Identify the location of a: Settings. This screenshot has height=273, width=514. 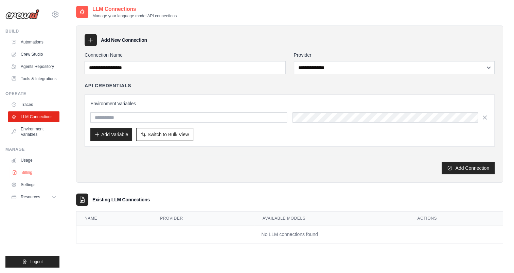
(34, 185).